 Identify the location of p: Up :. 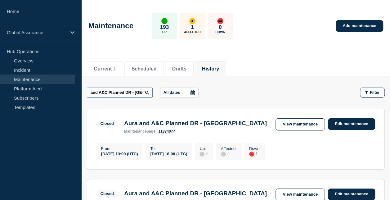
(204, 148).